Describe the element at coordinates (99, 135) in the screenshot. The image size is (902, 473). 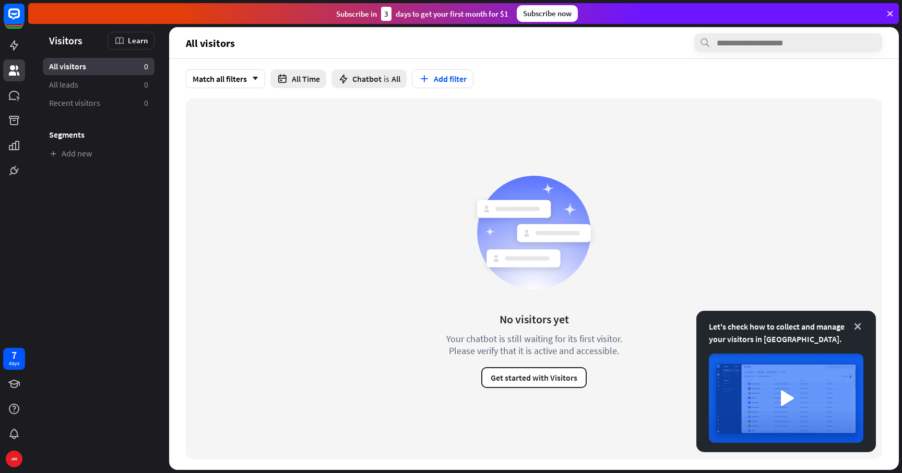
I see `h3: Segments` at that location.